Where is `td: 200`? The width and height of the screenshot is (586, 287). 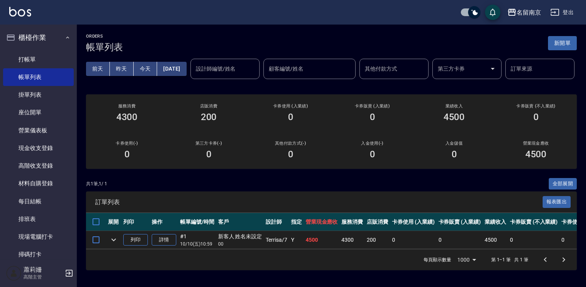
td: 200 is located at coordinates (378, 240).